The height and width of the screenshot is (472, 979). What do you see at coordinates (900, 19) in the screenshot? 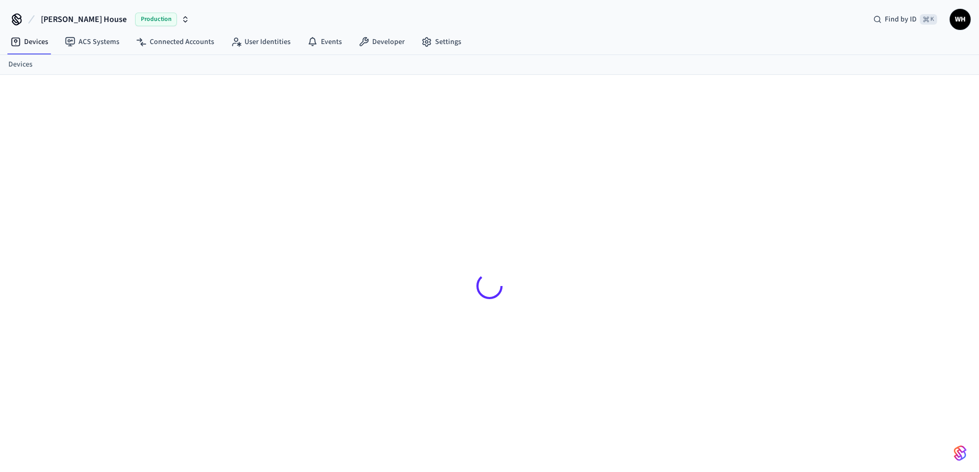
I see `span: Find by ID` at bounding box center [900, 19].